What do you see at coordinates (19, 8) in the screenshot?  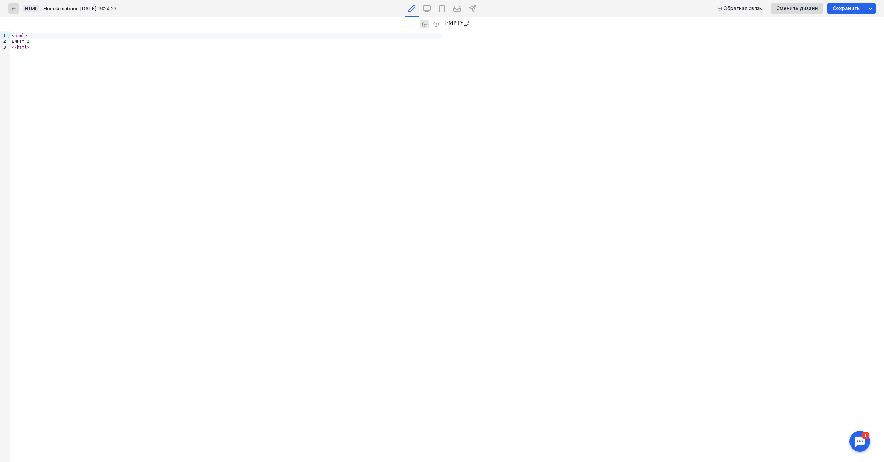 I see `div: 1` at bounding box center [19, 8].